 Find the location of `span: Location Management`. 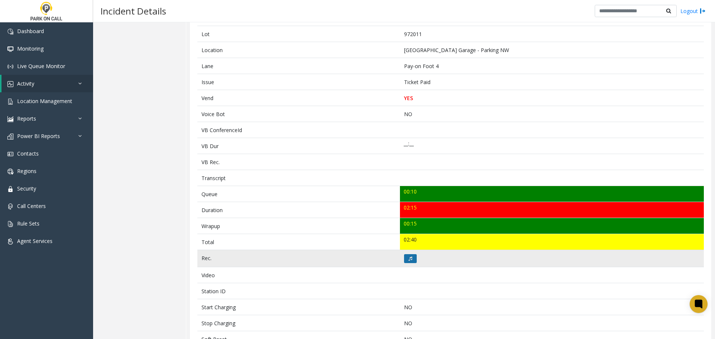

span: Location Management is located at coordinates (45, 101).